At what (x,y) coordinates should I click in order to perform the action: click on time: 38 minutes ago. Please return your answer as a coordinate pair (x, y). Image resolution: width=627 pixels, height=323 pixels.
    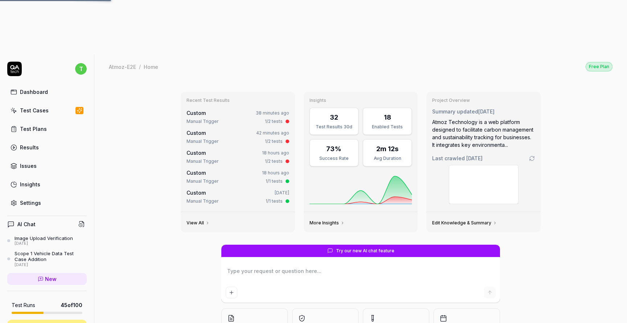
    Looking at the image, I should click on (273, 113).